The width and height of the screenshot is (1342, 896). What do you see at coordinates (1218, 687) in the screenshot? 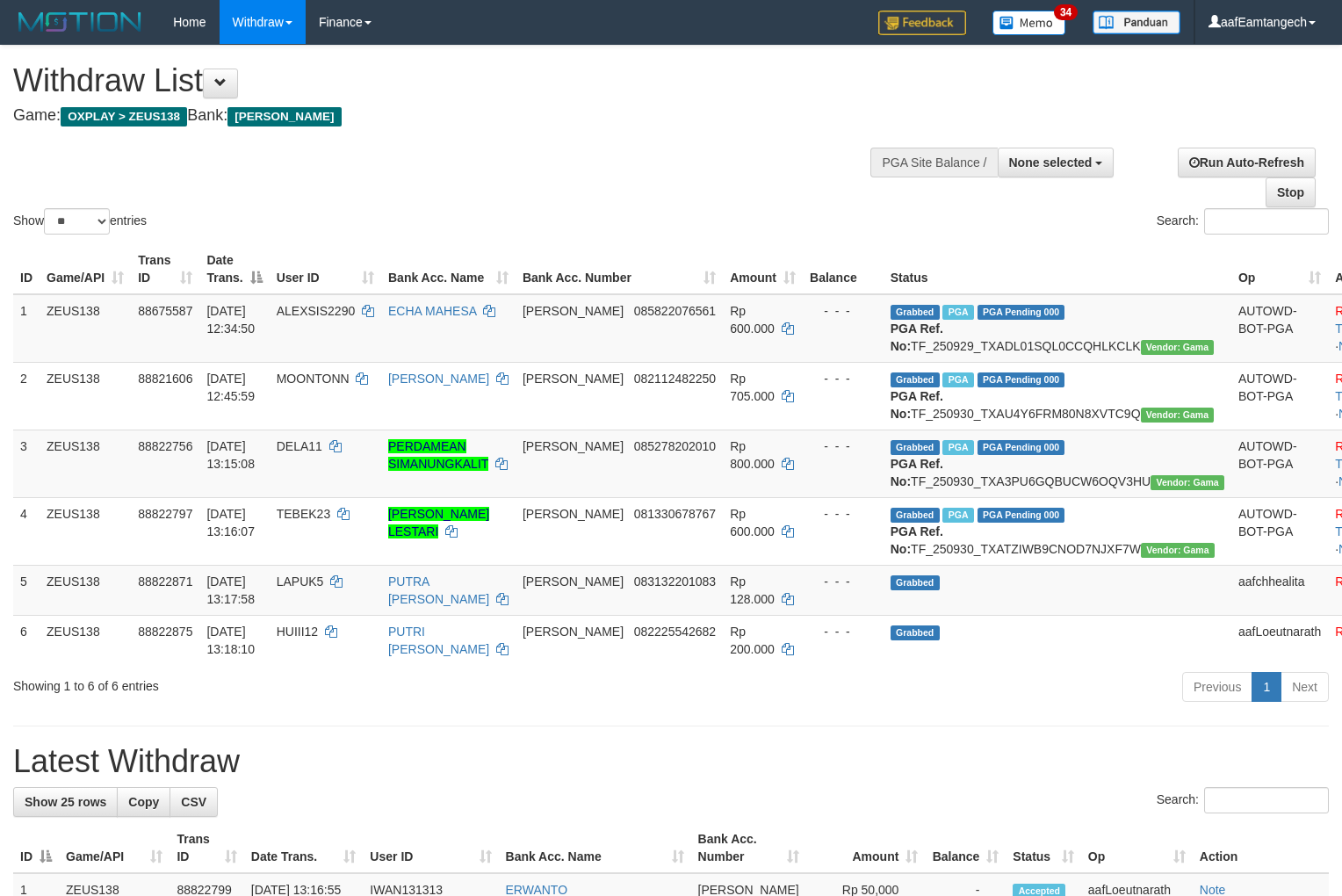
I see `a: Previous` at bounding box center [1218, 687].